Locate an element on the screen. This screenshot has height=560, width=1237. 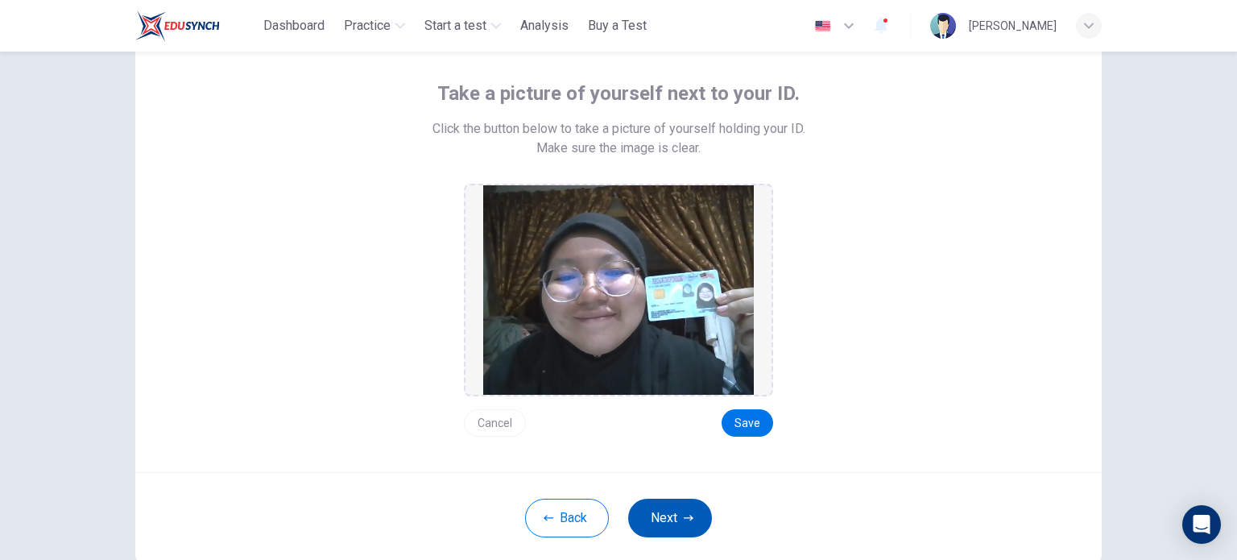
span: Dashboard is located at coordinates (294, 26).